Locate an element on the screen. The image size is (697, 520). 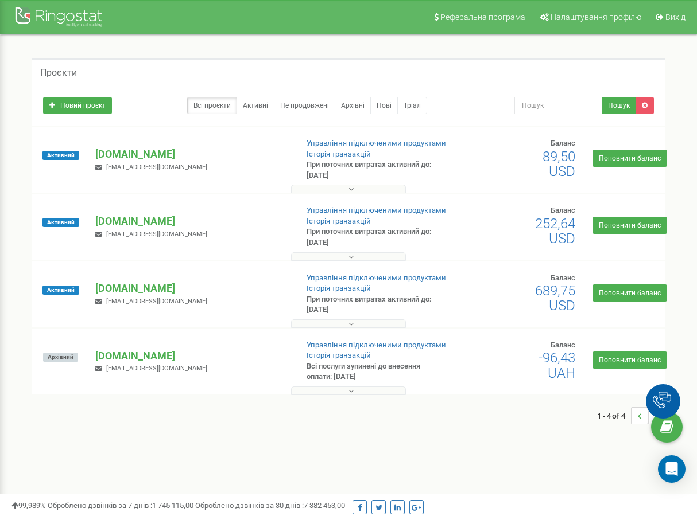
span: 252,64 USD is located at coordinates (555, 231).